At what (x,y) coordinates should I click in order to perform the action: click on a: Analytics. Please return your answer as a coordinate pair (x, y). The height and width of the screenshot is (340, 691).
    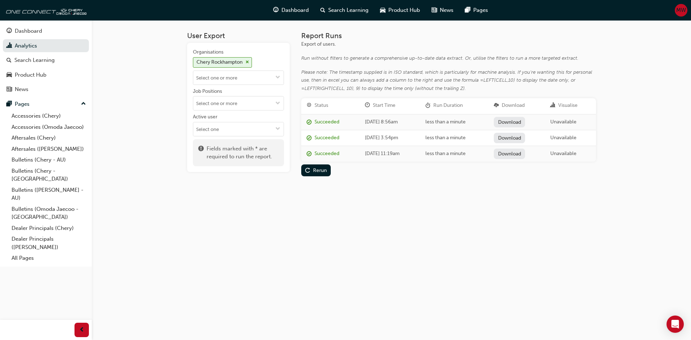
    Looking at the image, I should click on (46, 46).